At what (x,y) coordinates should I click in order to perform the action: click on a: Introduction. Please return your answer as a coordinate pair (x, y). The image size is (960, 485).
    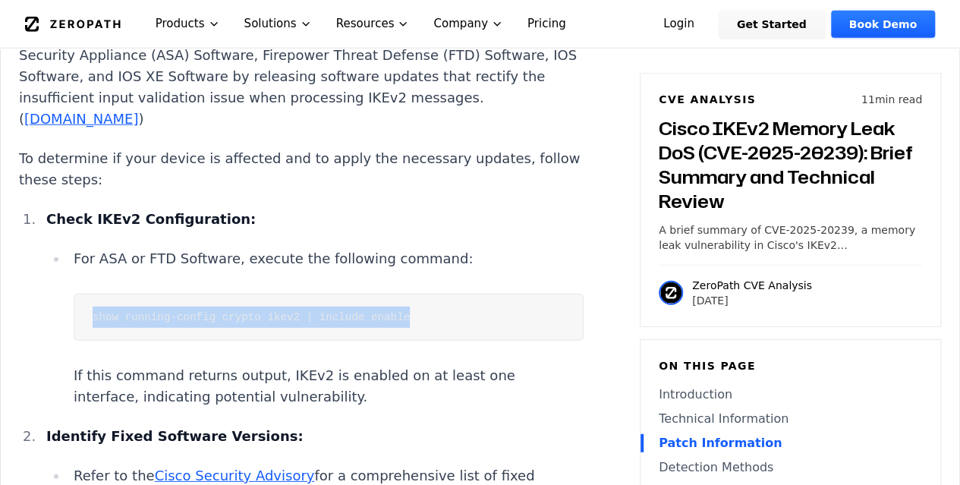
    Looking at the image, I should click on (790, 395).